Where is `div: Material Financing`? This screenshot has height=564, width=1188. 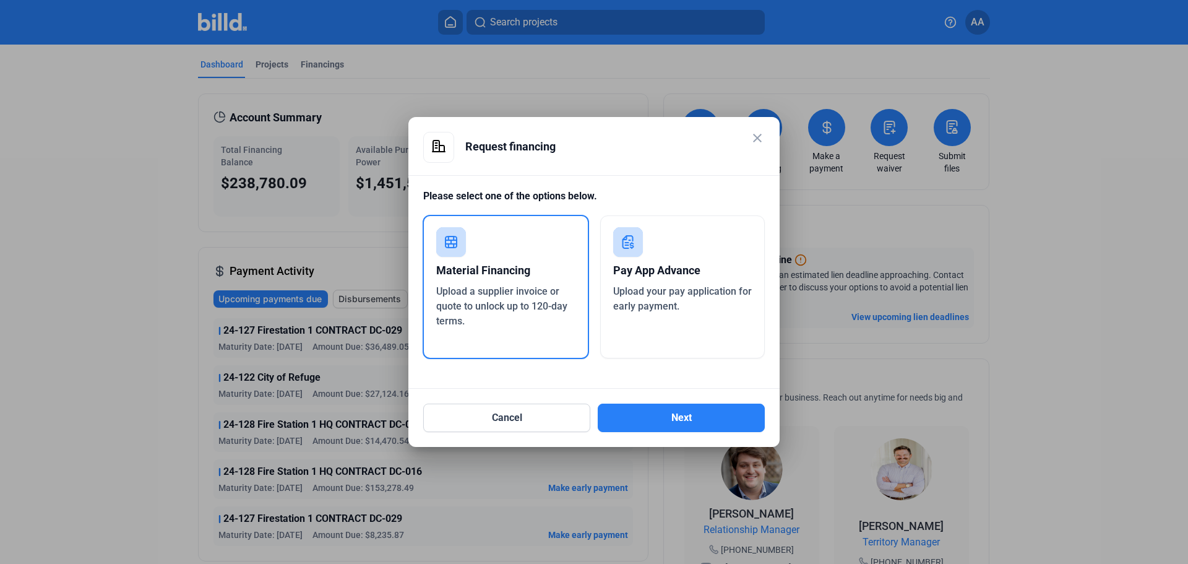
div: Material Financing is located at coordinates (506, 270).